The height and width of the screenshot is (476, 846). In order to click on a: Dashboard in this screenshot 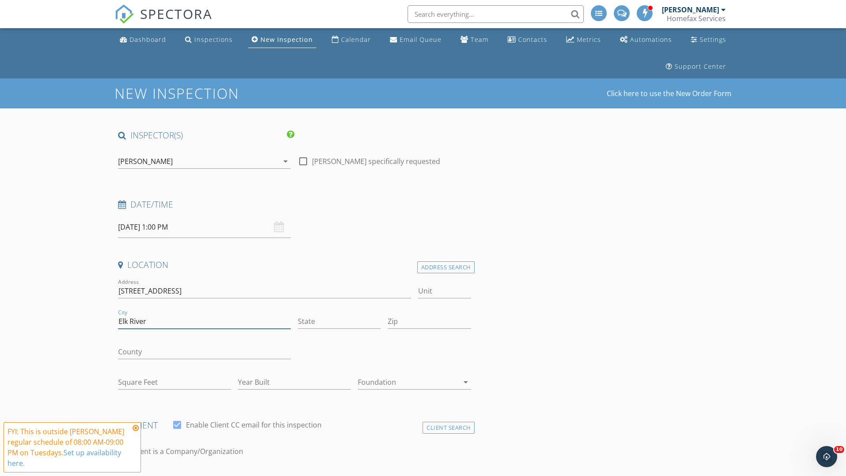, I will do `click(143, 40)`.